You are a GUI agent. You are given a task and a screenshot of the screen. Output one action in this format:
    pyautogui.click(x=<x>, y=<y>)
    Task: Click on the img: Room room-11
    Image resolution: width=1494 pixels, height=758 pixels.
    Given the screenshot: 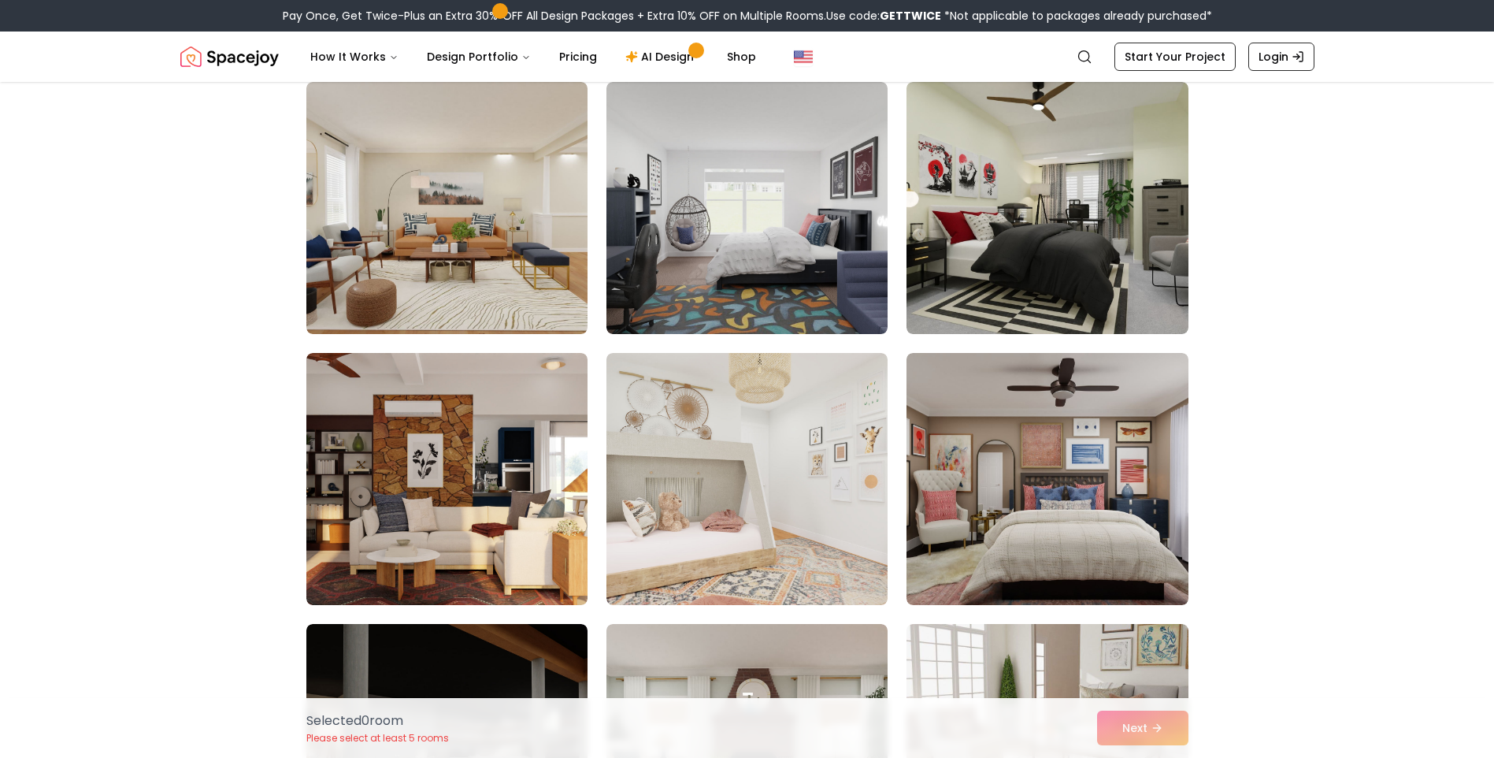 What is the action you would take?
    pyautogui.click(x=747, y=208)
    